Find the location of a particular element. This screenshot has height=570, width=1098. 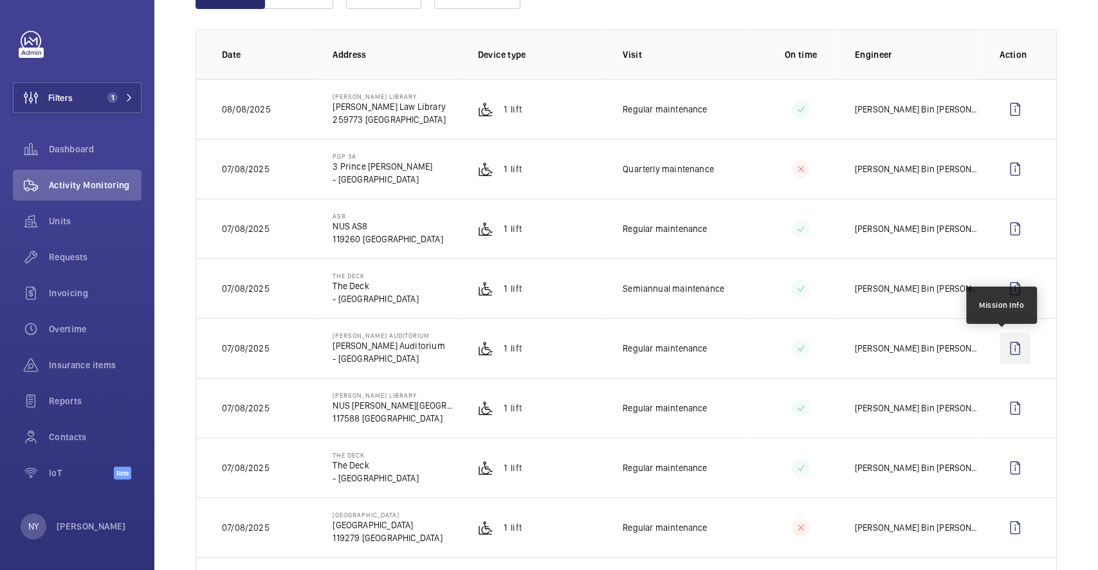

p: Engineer is located at coordinates (916, 55).